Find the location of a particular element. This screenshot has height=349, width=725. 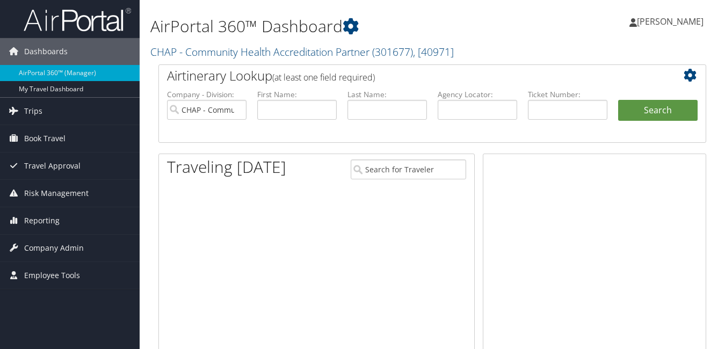

h1: AirPortal 360™ Dashboard is located at coordinates (338, 26).